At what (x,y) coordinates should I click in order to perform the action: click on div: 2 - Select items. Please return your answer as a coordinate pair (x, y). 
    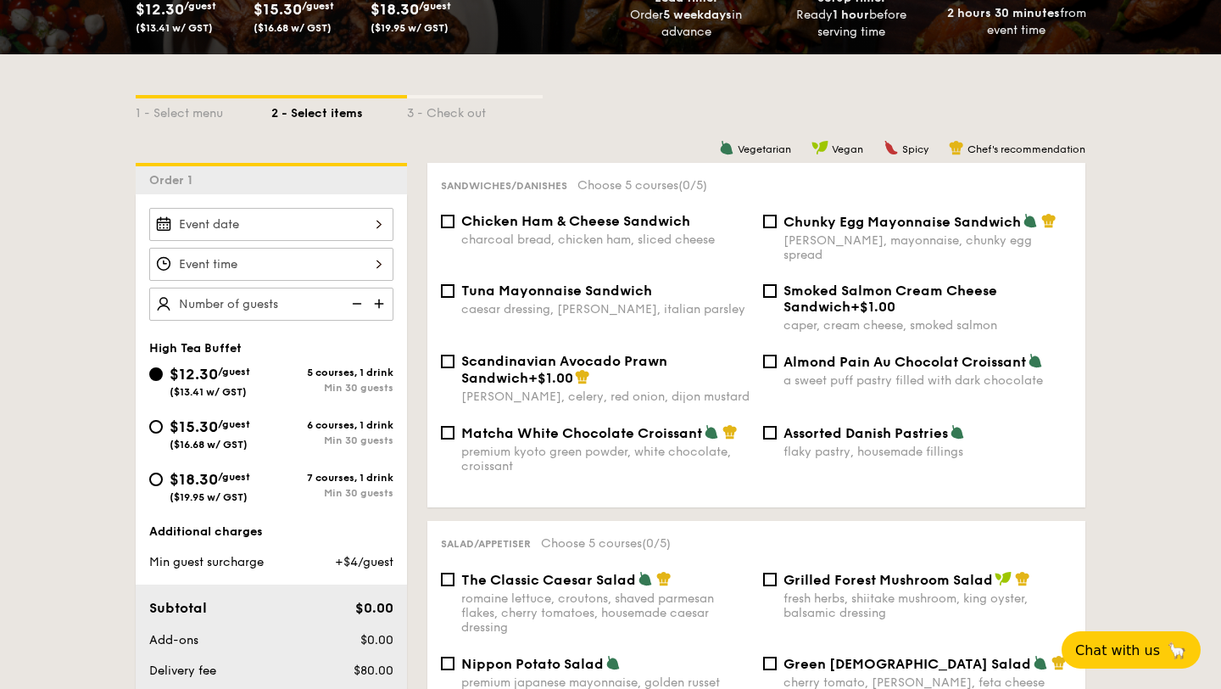
    Looking at the image, I should click on (339, 110).